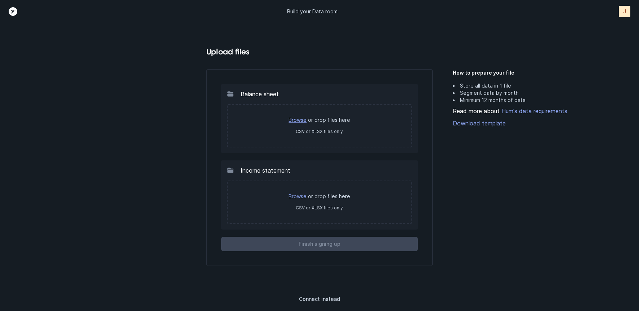 The image size is (639, 311). What do you see at coordinates (519, 100) in the screenshot?
I see `li: Minimum 12 months of data` at bounding box center [519, 100].